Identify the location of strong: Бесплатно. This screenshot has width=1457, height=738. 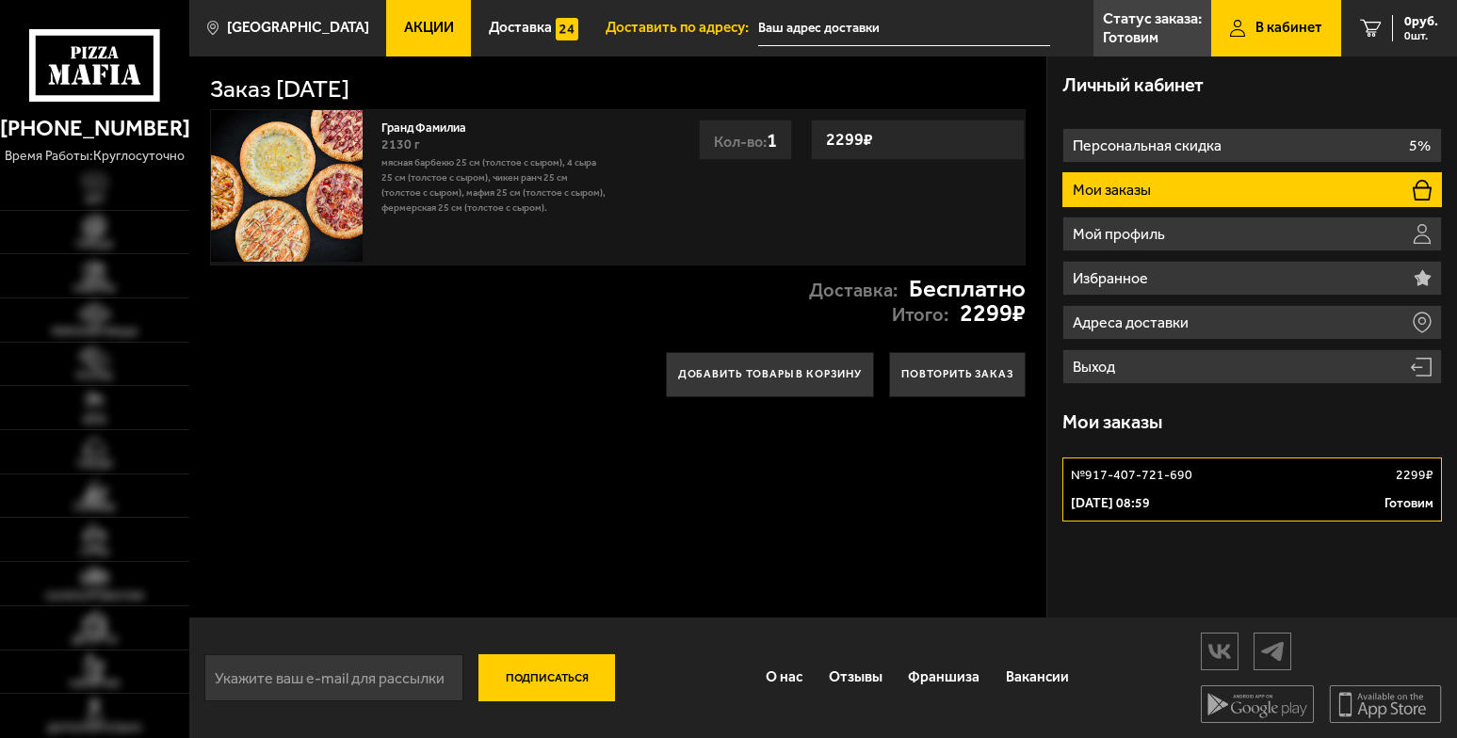
(967, 289).